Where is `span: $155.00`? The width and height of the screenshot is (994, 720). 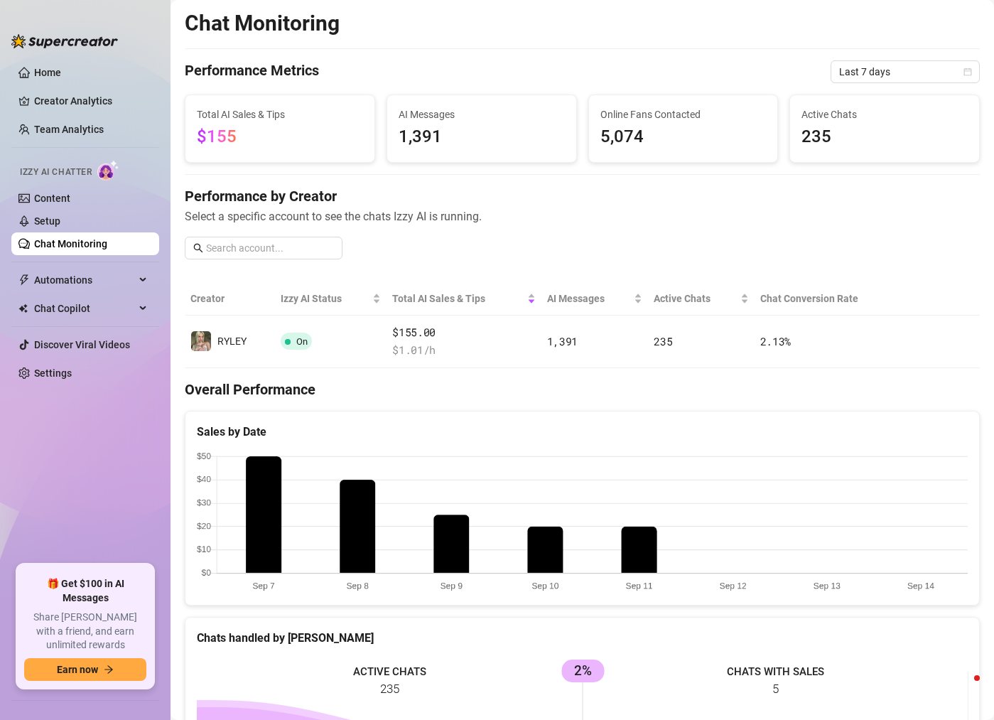
span: $155.00 is located at coordinates (463, 332).